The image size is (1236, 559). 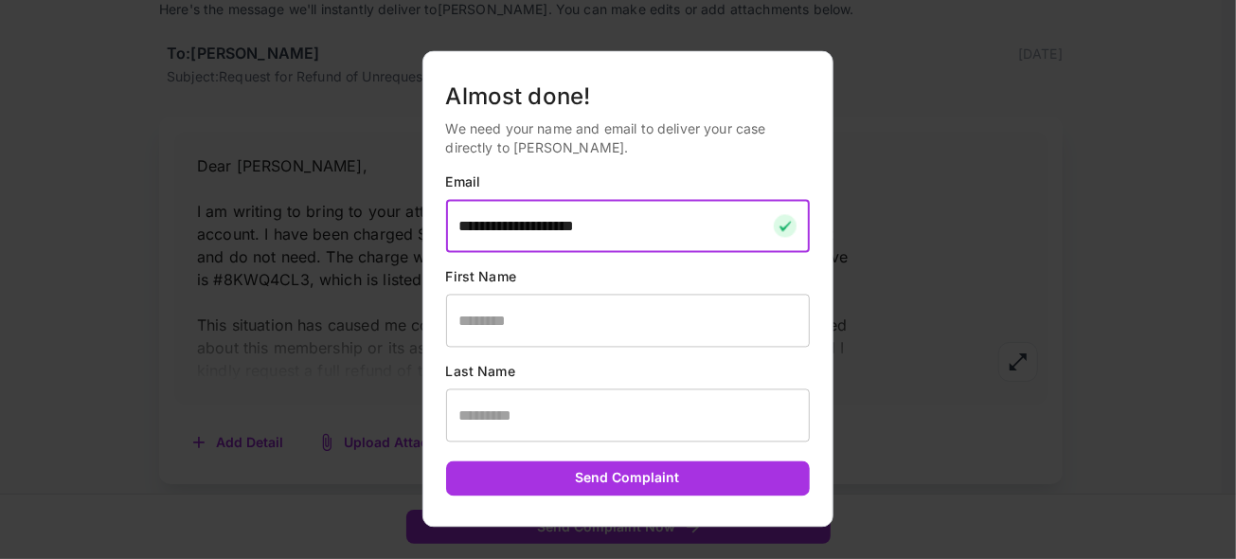 What do you see at coordinates (628, 277) in the screenshot?
I see `p: First Name` at bounding box center [628, 277].